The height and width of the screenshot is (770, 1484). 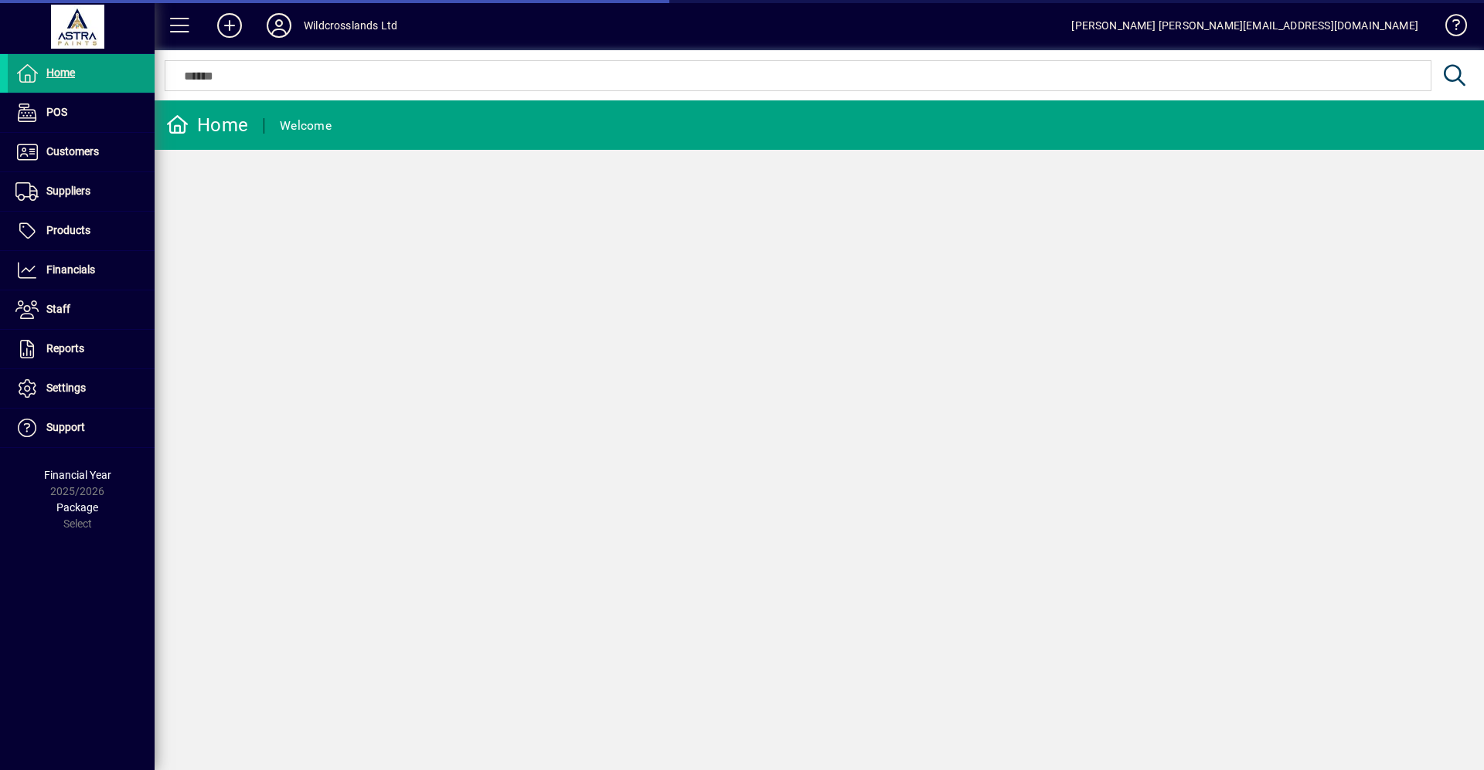 What do you see at coordinates (81, 231) in the screenshot?
I see `a: Products` at bounding box center [81, 231].